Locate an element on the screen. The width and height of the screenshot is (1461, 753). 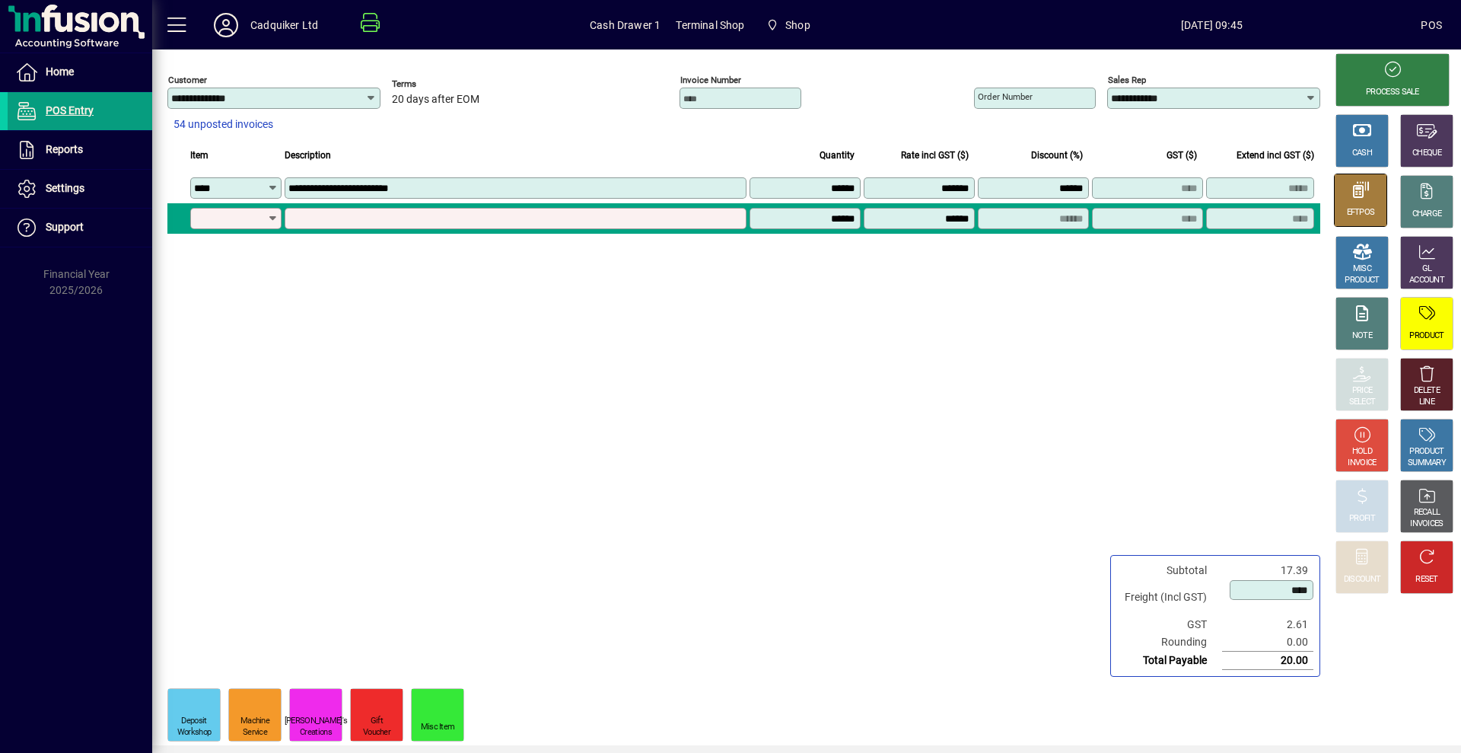
span: Item is located at coordinates (199, 155).